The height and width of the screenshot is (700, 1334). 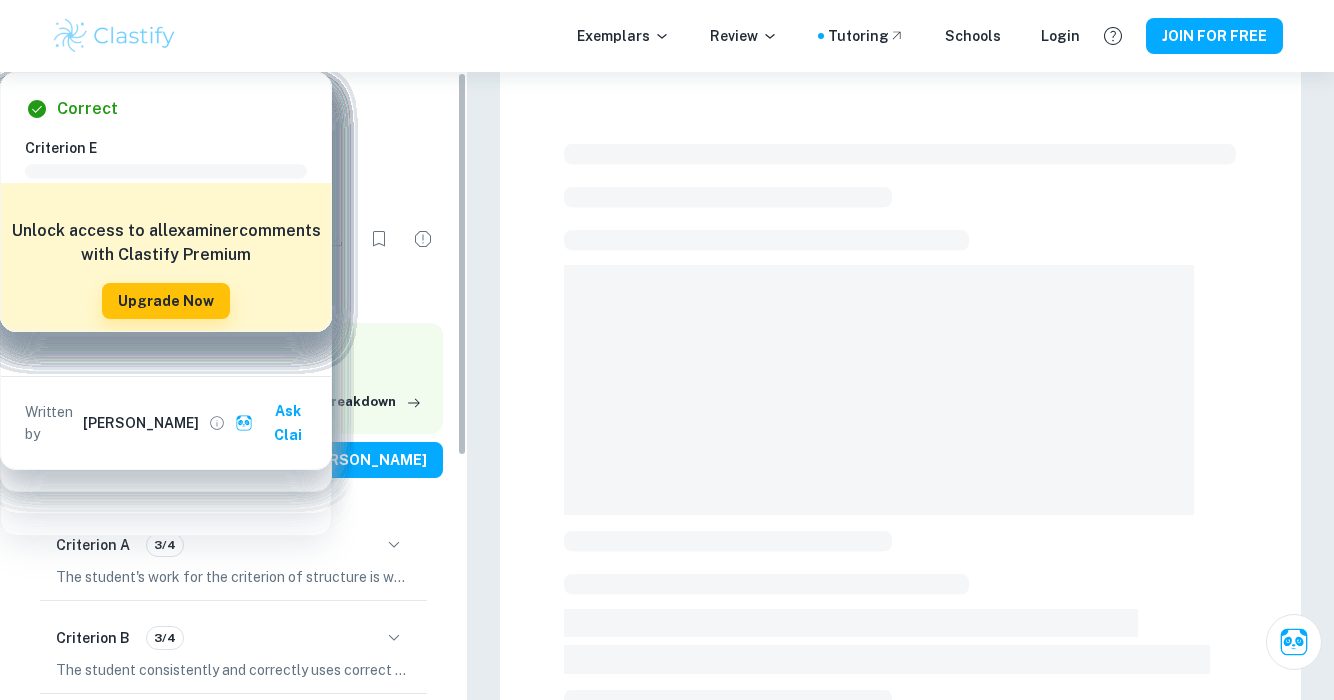 I want to click on h6: Criterion E, so click(x=174, y=148).